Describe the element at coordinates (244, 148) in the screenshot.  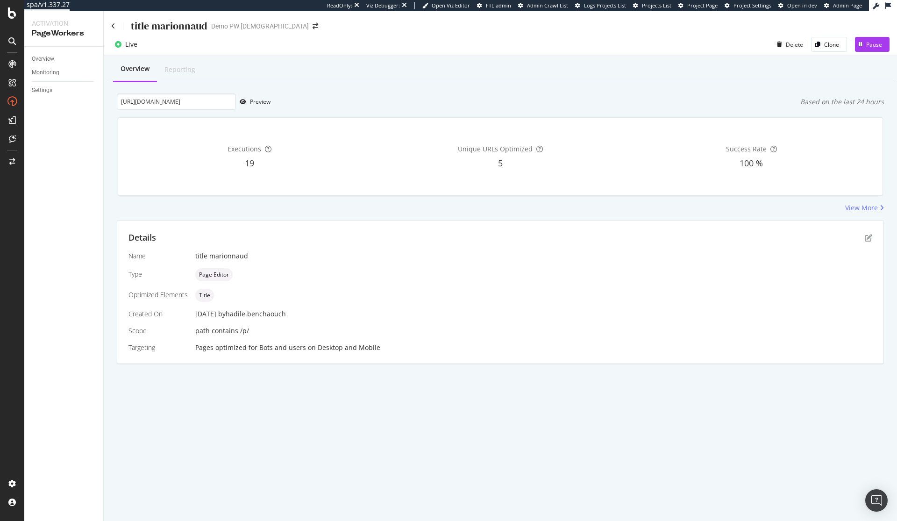
I see `span: Executions` at that location.